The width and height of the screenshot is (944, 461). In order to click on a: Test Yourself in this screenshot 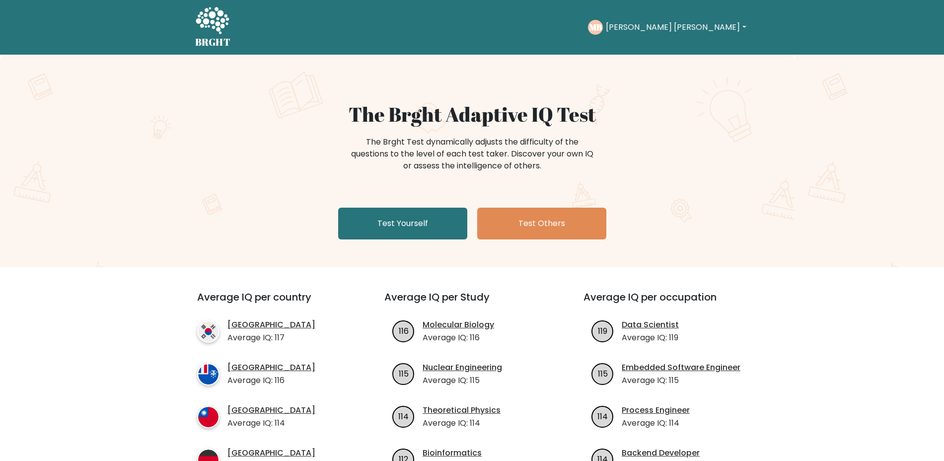, I will do `click(403, 223)`.